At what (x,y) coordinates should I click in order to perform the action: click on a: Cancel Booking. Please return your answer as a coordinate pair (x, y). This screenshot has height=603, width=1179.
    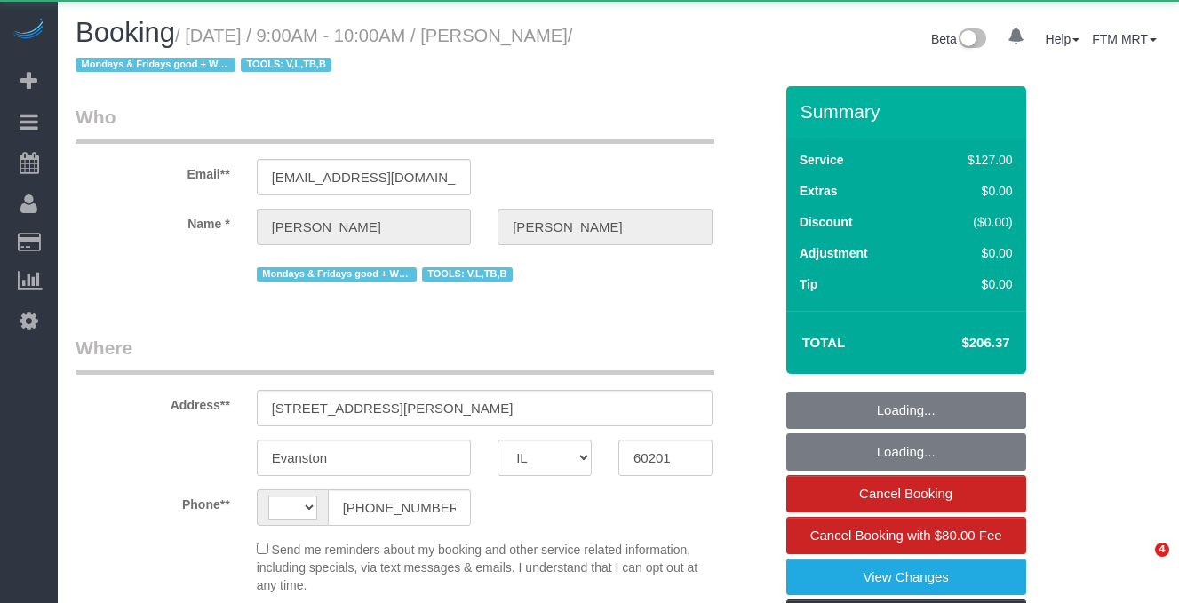
    Looking at the image, I should click on (906, 494).